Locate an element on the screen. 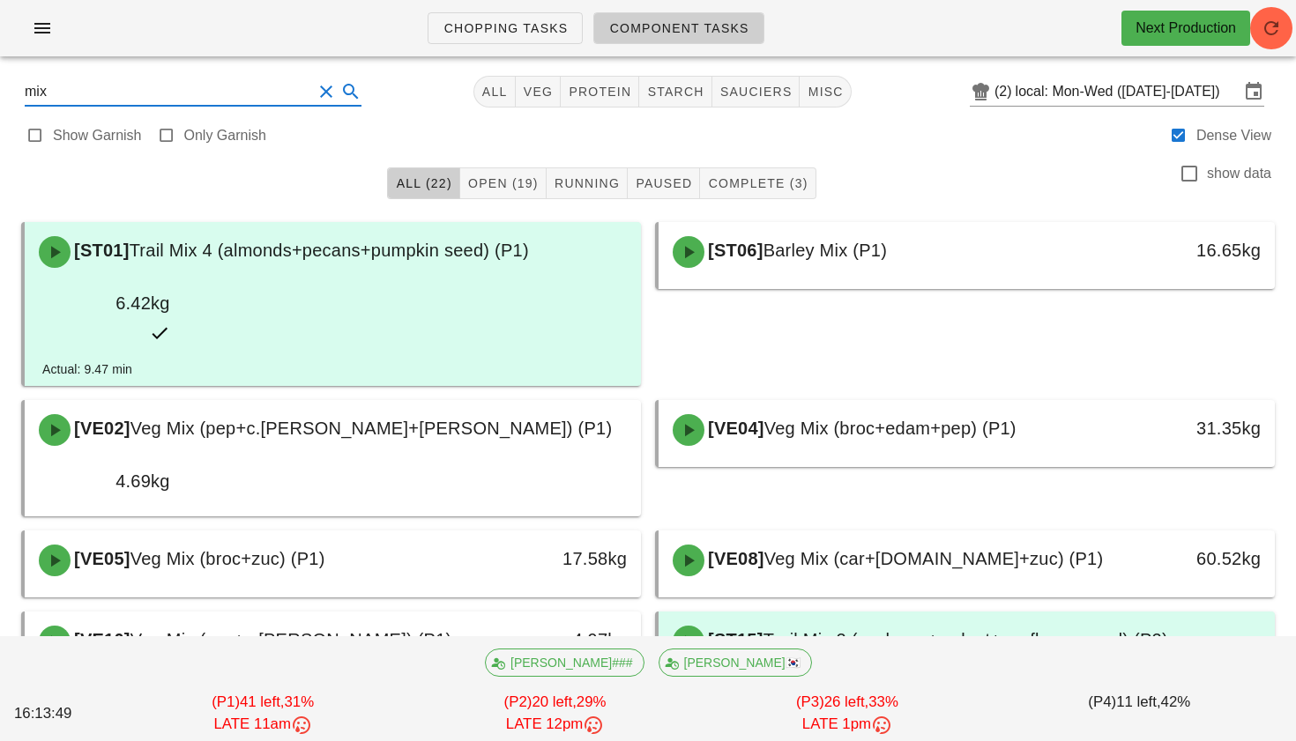  button: Complete (3) is located at coordinates (757, 183).